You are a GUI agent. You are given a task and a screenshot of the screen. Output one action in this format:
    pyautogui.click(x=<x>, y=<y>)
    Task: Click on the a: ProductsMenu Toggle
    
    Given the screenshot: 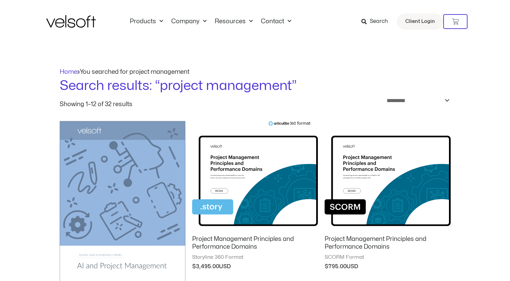 What is the action you would take?
    pyautogui.click(x=146, y=22)
    